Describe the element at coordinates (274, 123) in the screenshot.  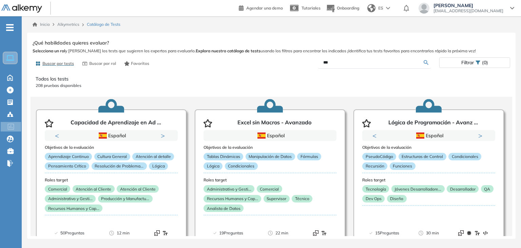
I see `p: Excel sin Macros - Avanzado` at that location.